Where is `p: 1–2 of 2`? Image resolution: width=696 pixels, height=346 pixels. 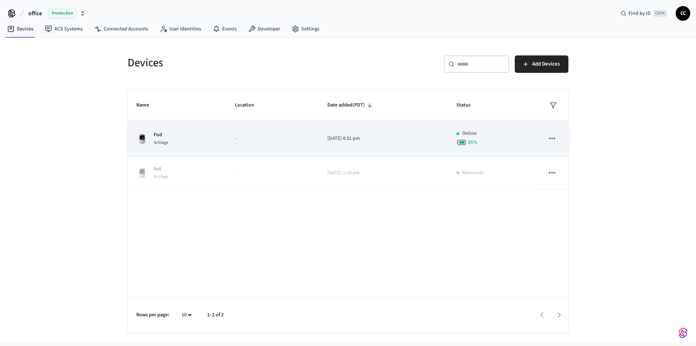 p: 1–2 of 2 is located at coordinates (215, 315).